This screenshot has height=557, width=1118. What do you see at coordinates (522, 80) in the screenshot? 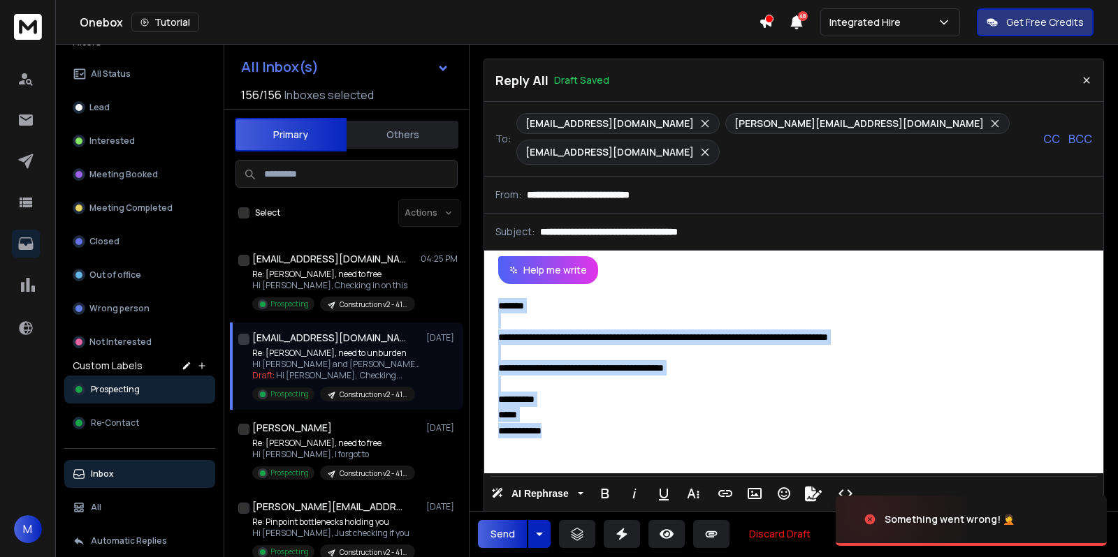
I see `p: Reply All` at bounding box center [522, 80].